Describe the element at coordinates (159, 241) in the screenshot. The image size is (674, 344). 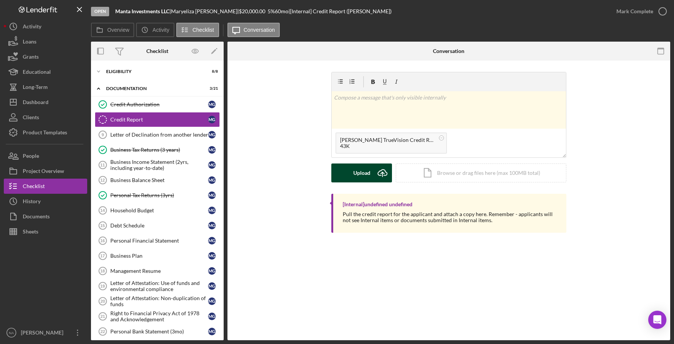
I see `div: Personal Financial Statement` at that location.